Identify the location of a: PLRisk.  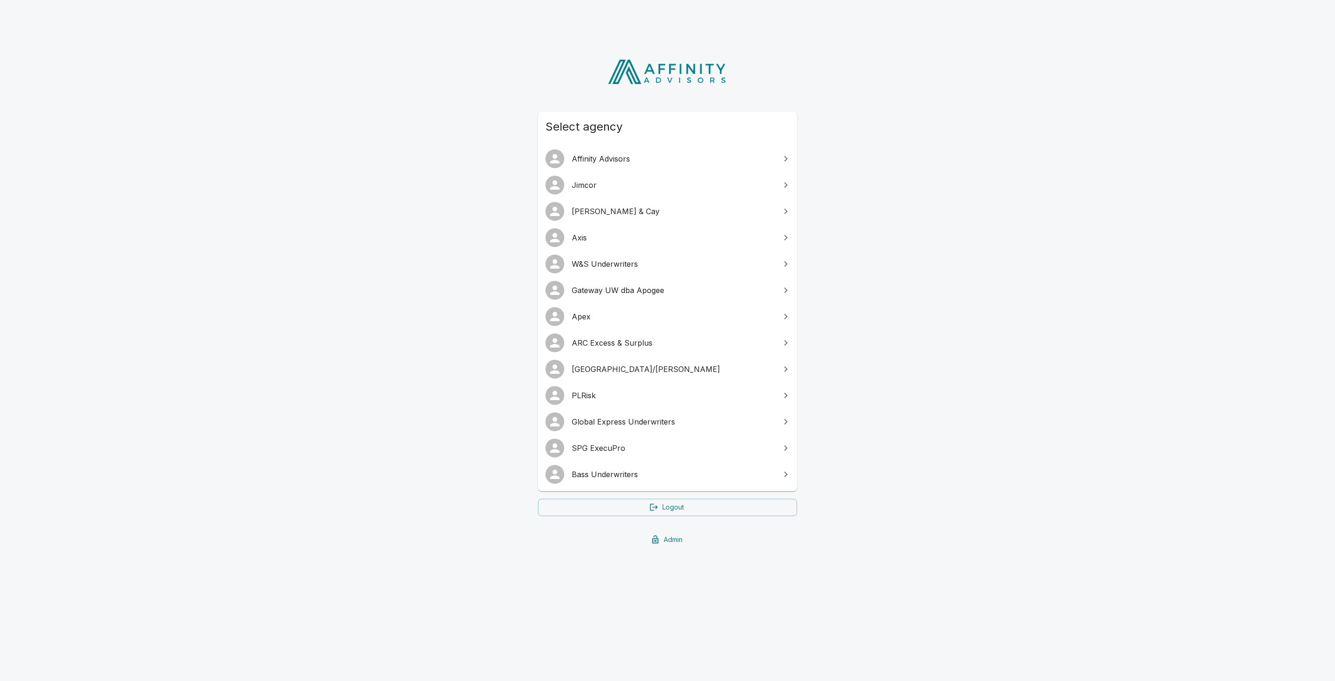
(667, 395).